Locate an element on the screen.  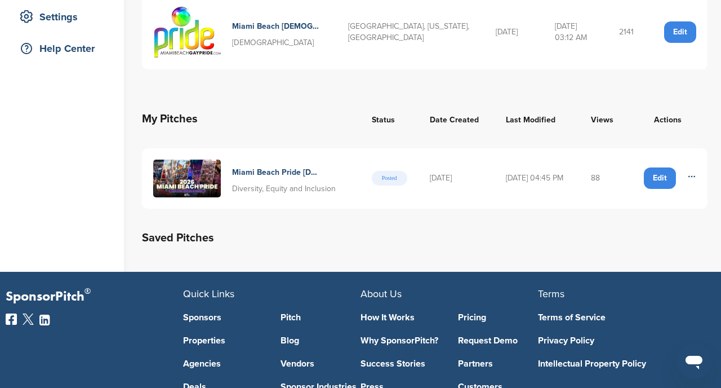
a: Vendors is located at coordinates (320, 363).